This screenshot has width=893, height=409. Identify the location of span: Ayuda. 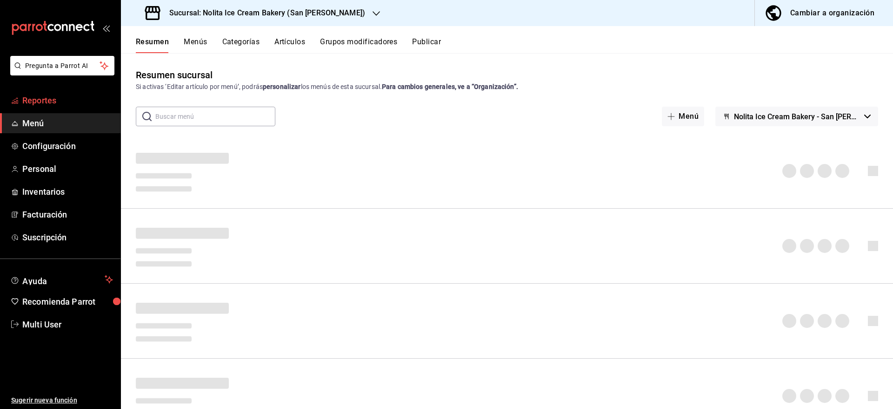
(61, 279).